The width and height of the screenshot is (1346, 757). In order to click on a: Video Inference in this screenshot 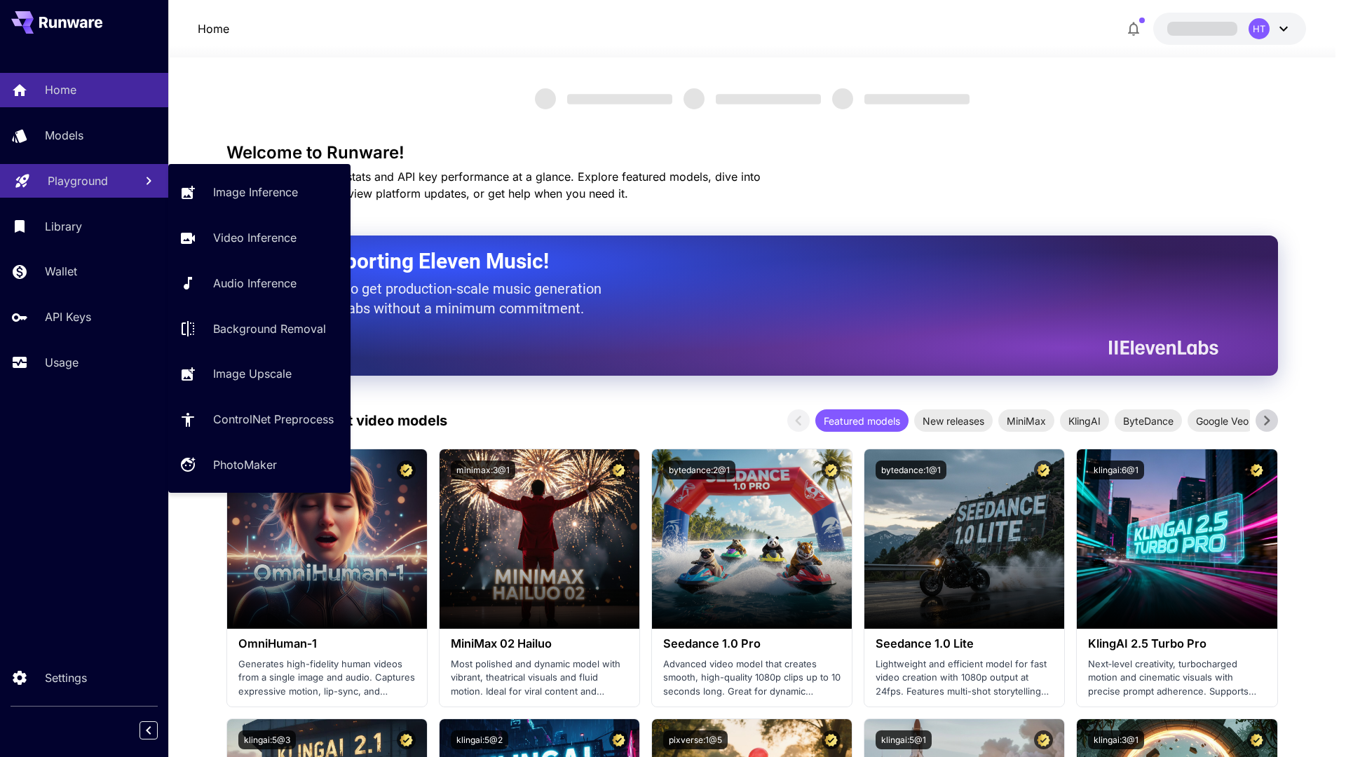, I will do `click(259, 238)`.